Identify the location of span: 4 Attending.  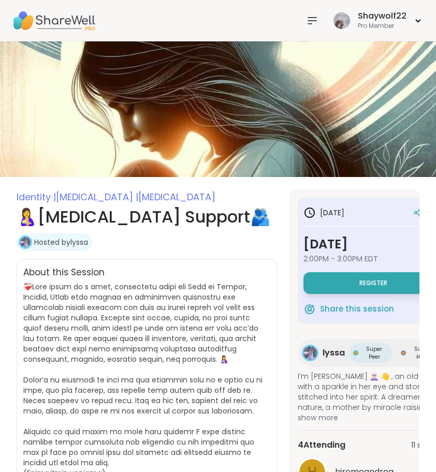
(321, 445).